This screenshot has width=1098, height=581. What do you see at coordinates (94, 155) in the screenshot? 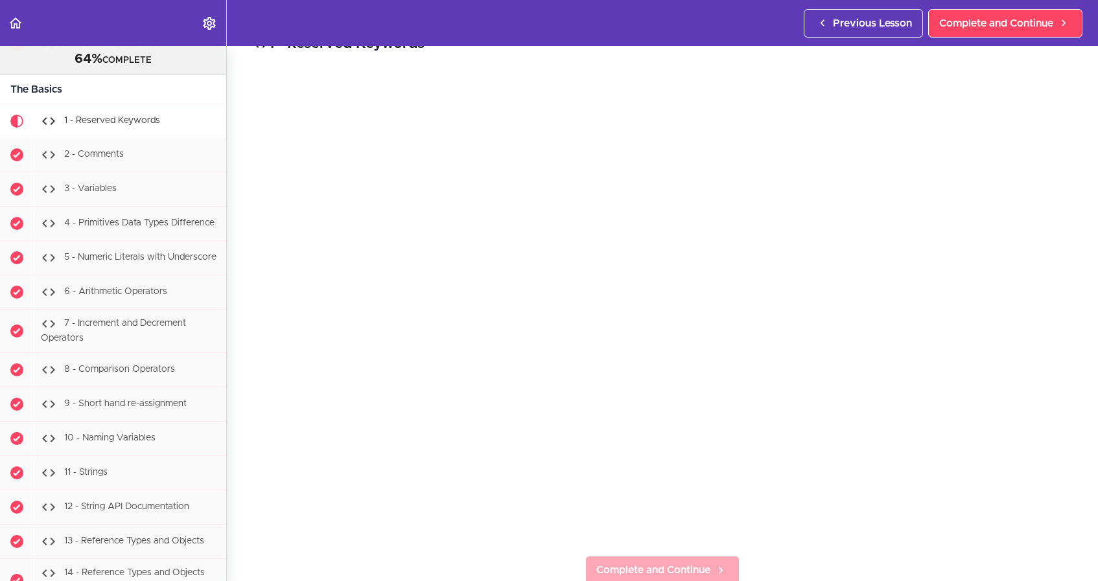
I see `span: 2 - Comments` at bounding box center [94, 155].